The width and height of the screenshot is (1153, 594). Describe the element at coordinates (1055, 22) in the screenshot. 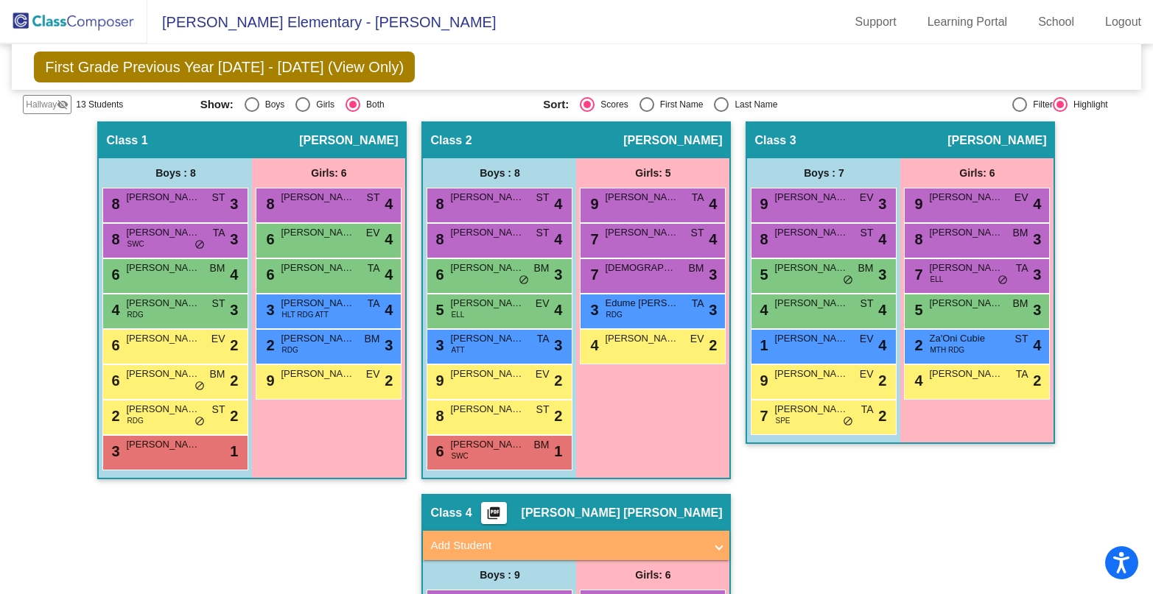

I see `a: School` at that location.